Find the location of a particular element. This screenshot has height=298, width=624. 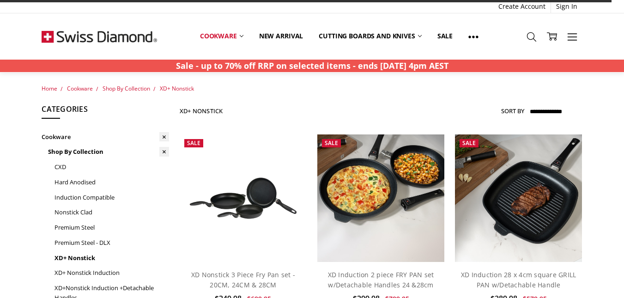

img: XD Induction 28 x 4cm square GRILL PAN w/Detachable Handle is located at coordinates (518, 198).